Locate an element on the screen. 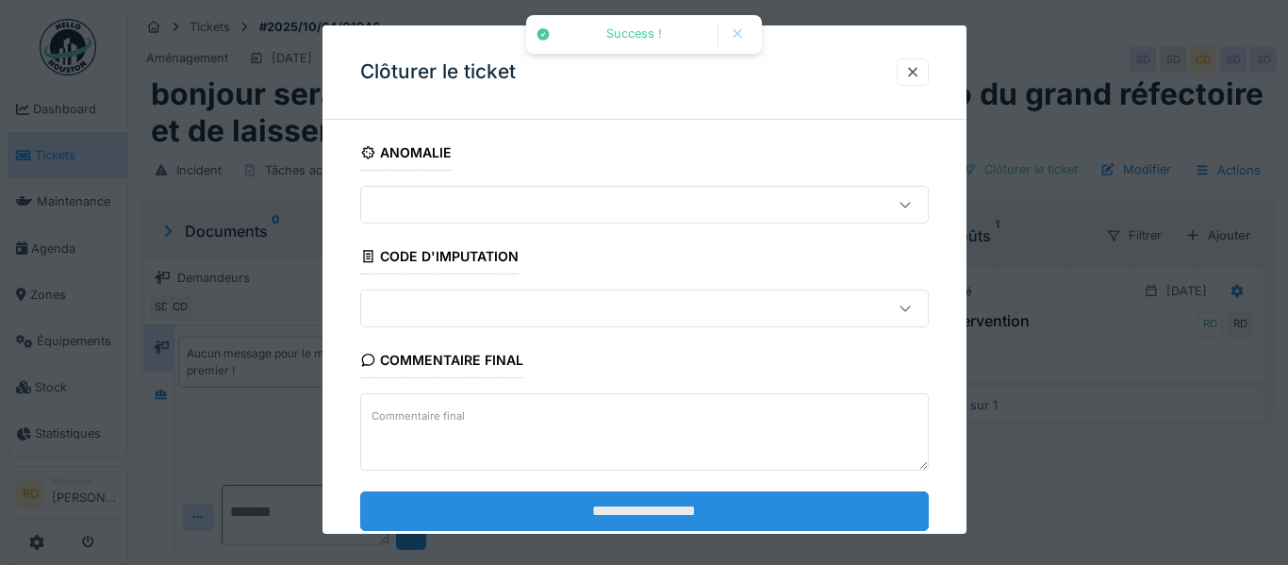 The image size is (1288, 565). div: Anomalie is located at coordinates (406, 155).